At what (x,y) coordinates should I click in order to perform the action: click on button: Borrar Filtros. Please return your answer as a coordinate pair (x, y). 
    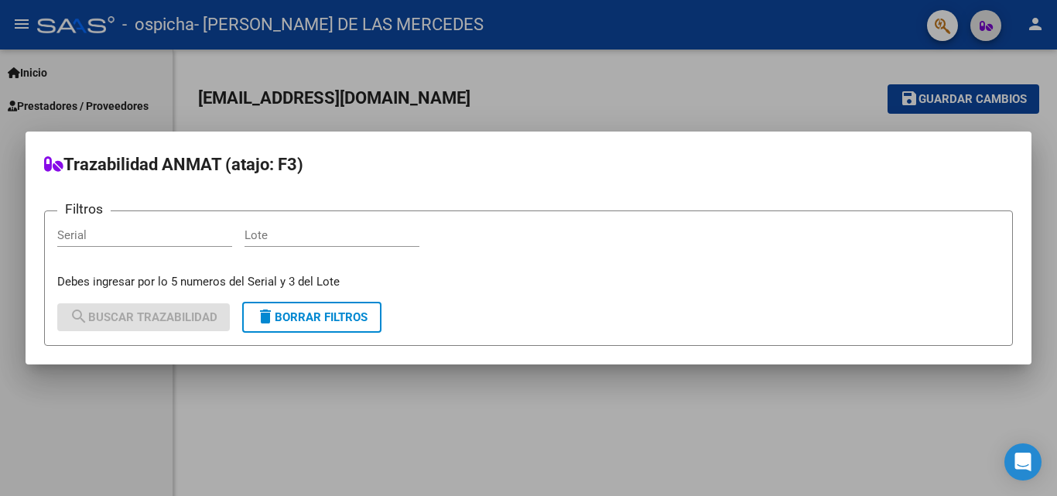
    Looking at the image, I should click on (312, 317).